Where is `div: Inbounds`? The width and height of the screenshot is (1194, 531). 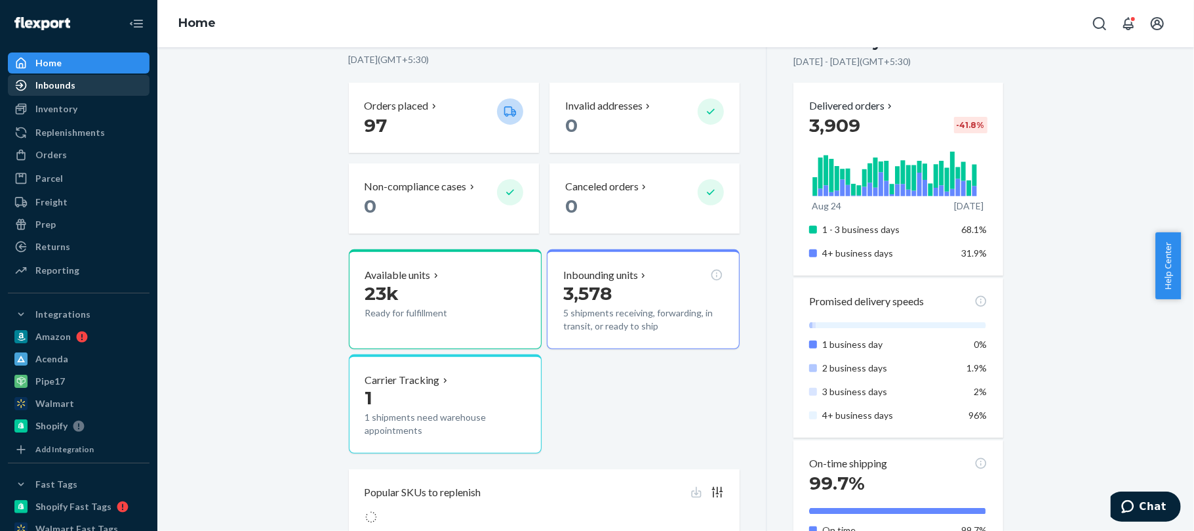
div: Inbounds is located at coordinates (55, 85).